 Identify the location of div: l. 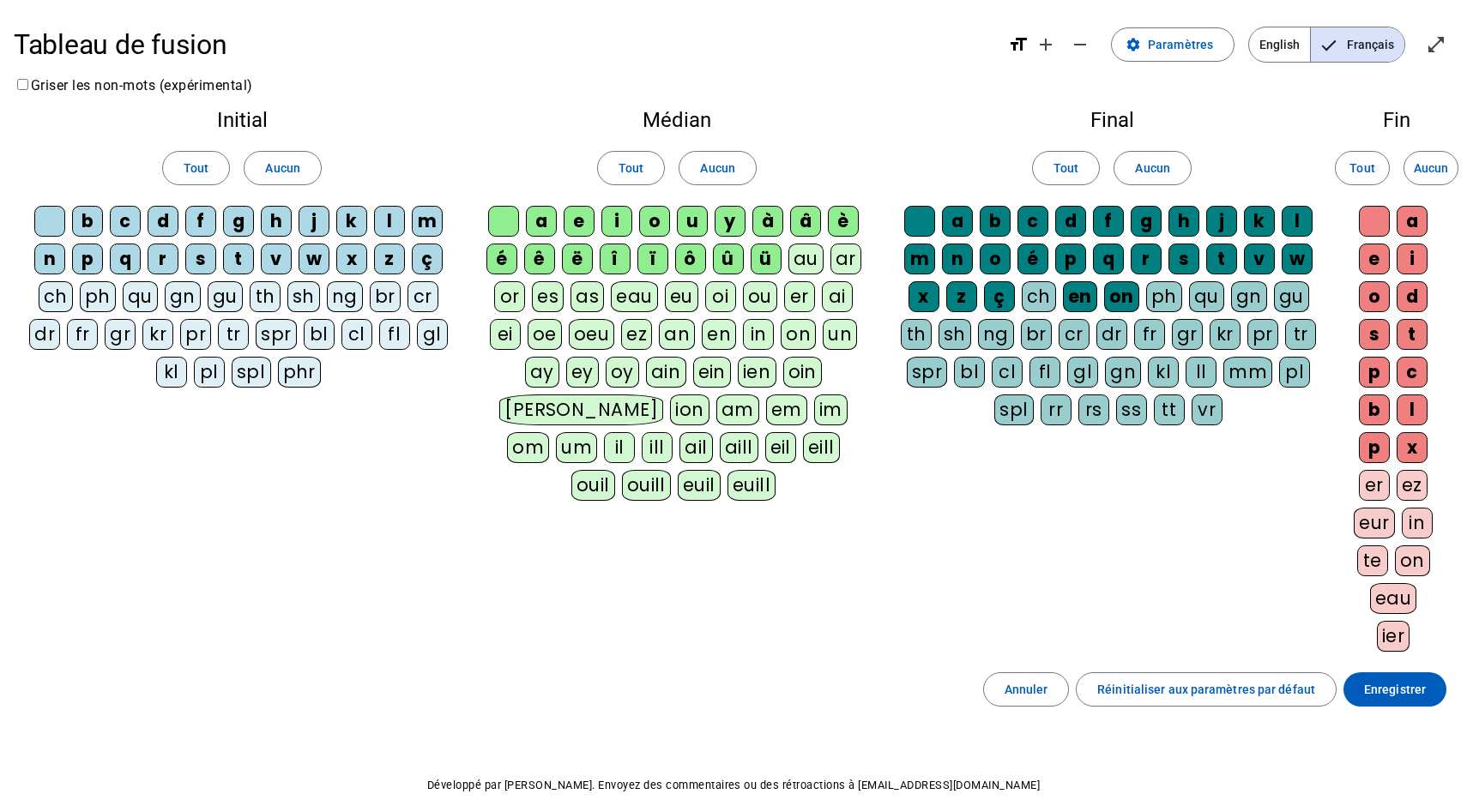
(389, 221).